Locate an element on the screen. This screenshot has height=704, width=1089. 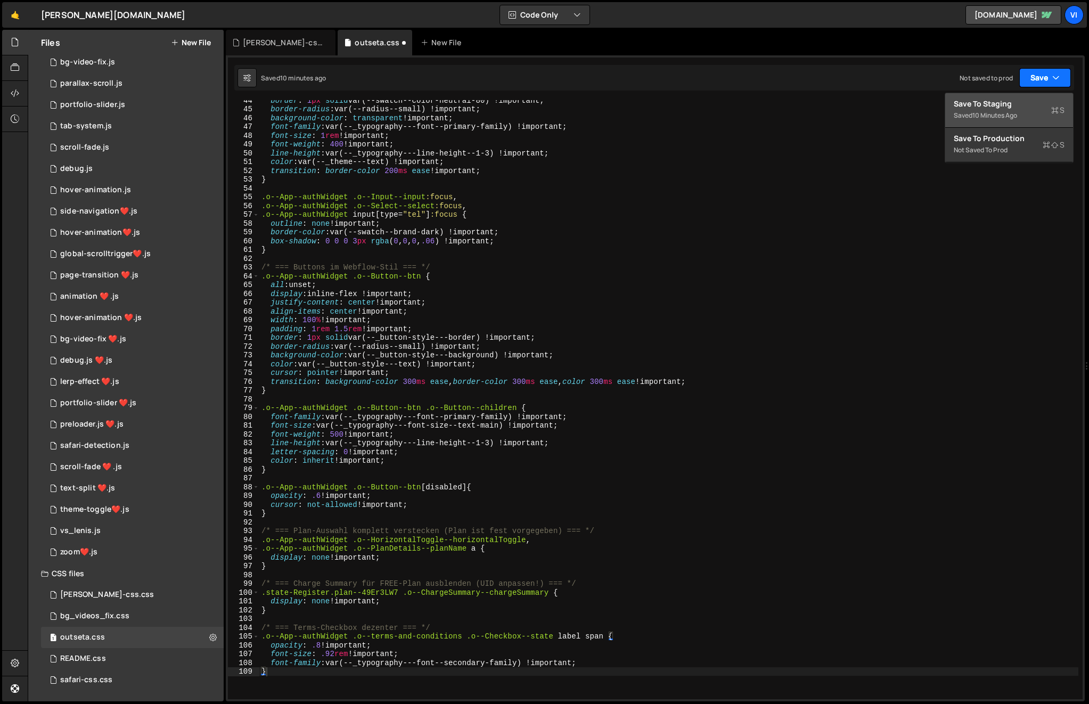
div: 14861/40257.js is located at coordinates (132, 84).